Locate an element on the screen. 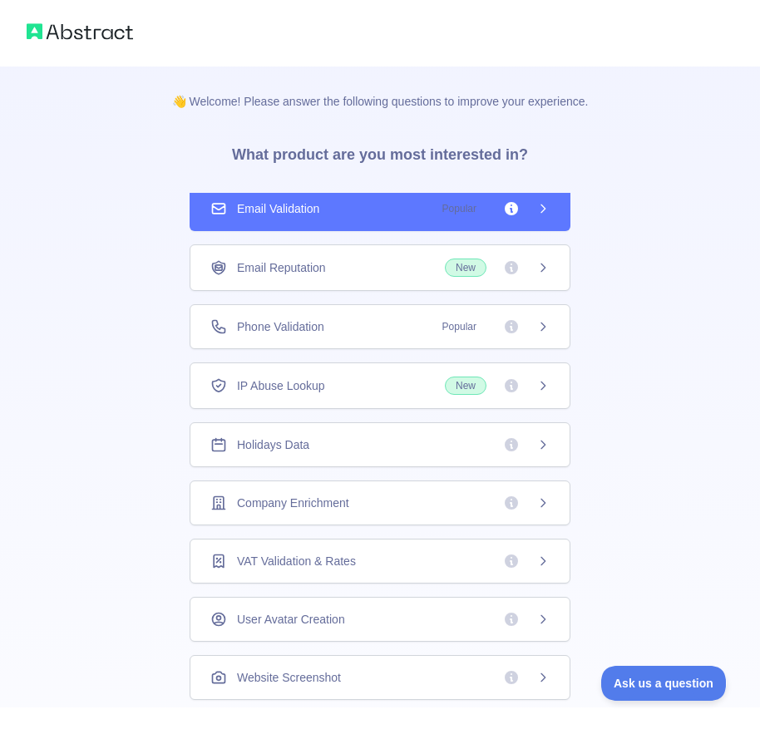  span: Phone Validation is located at coordinates (280, 327).